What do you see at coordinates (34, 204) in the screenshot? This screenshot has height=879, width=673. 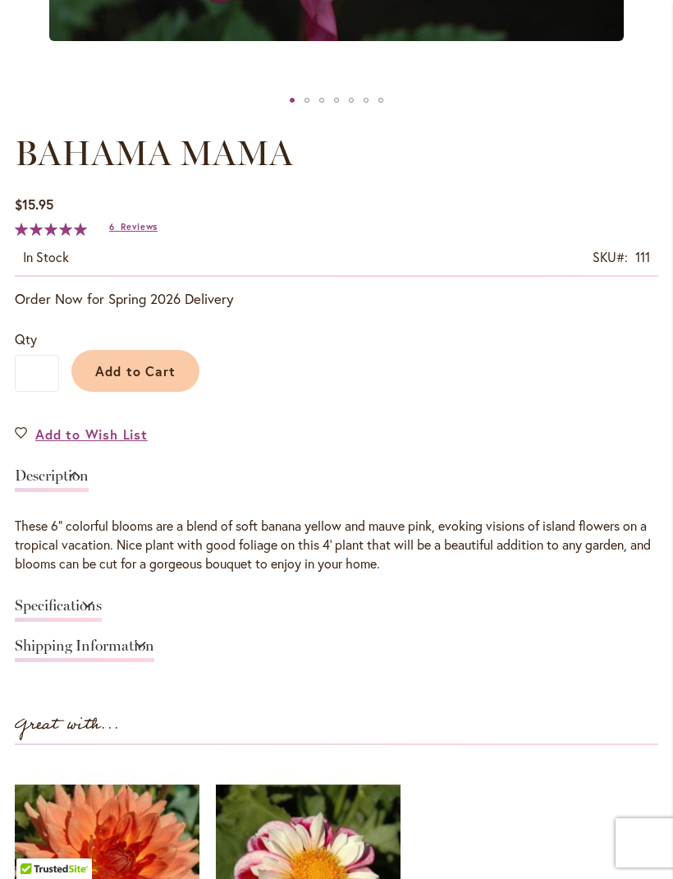 I see `span: $15.95` at bounding box center [34, 204].